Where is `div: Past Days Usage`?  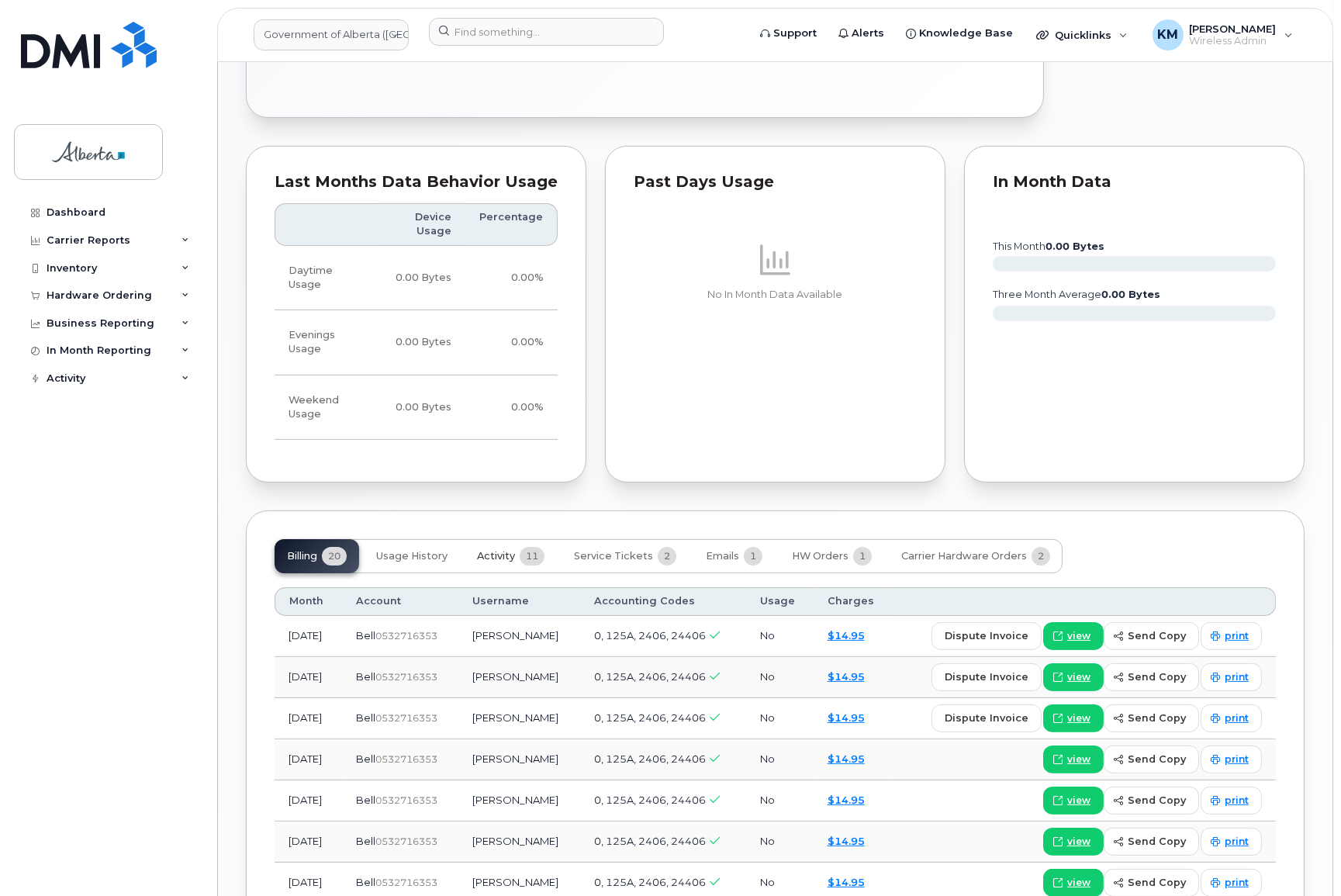
div: Past Days Usage is located at coordinates (775, 182).